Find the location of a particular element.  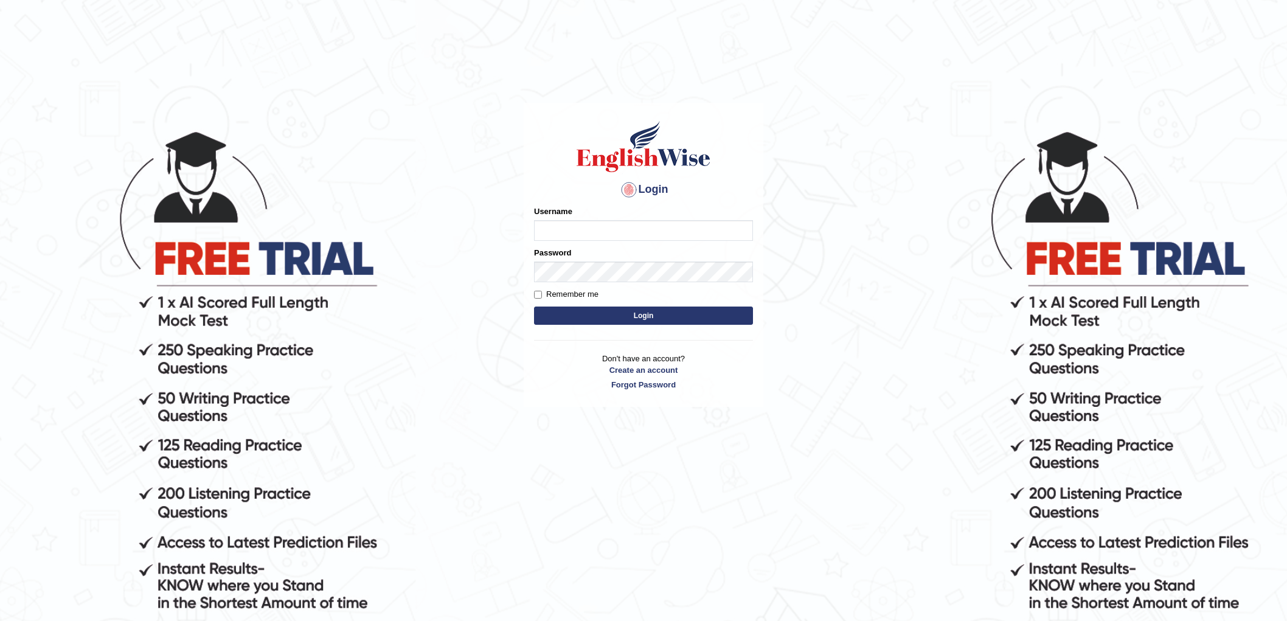

h4: Login is located at coordinates (643, 190).